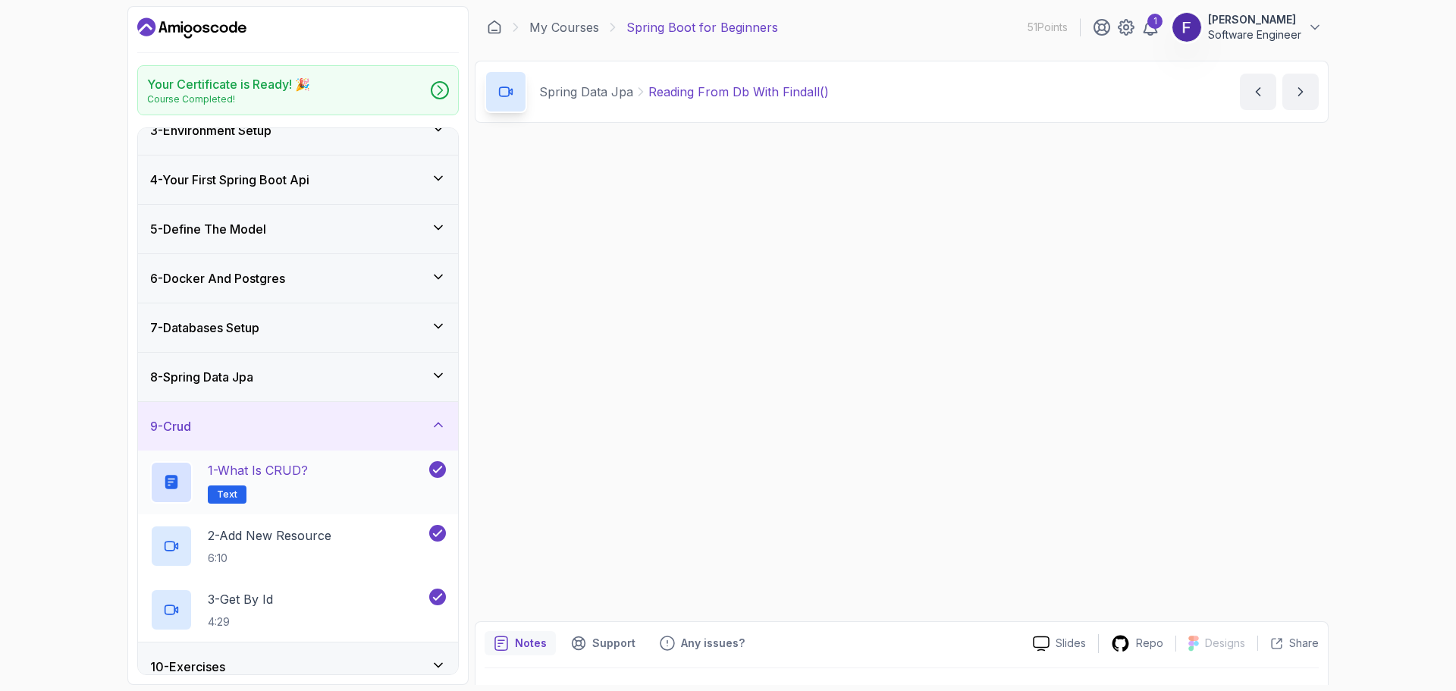 The height and width of the screenshot is (691, 1456). I want to click on p: Repo, so click(1149, 643).